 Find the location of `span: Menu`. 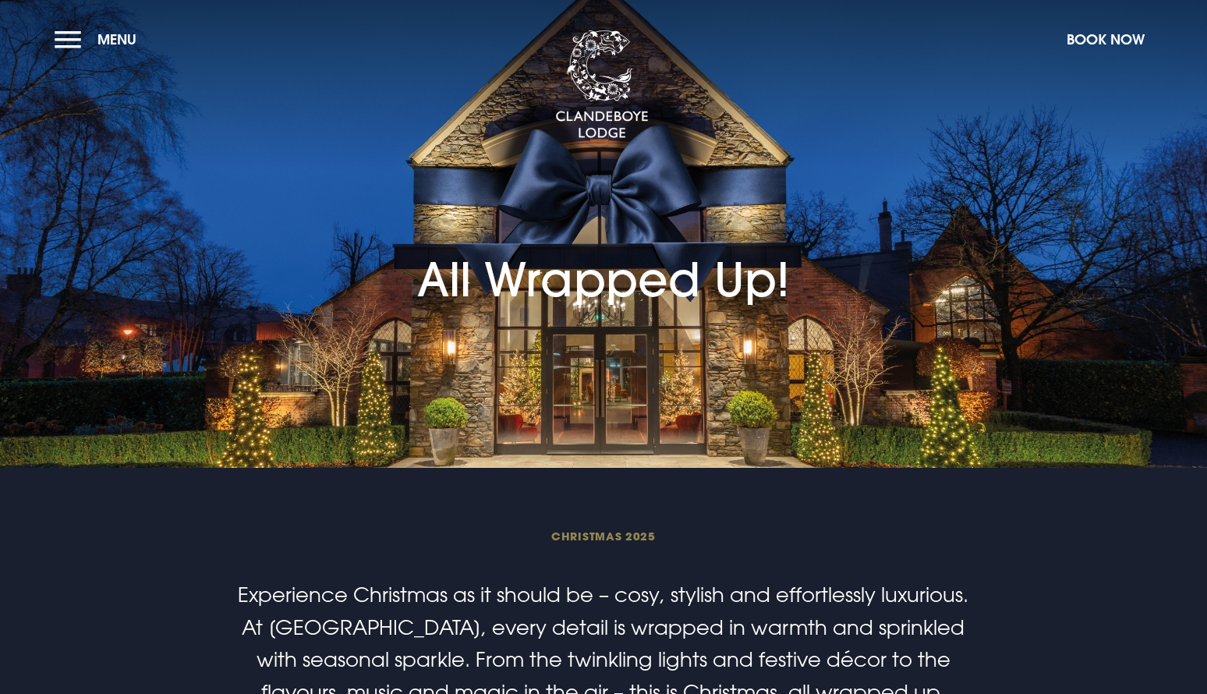

span: Menu is located at coordinates (117, 39).